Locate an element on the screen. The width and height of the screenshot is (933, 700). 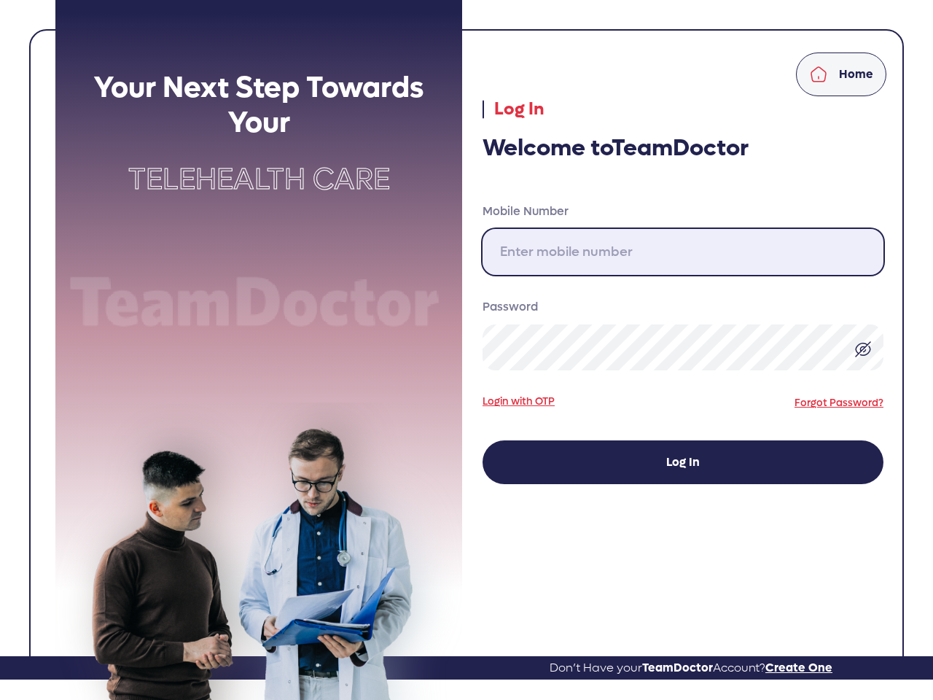
p: Home is located at coordinates (856, 74).